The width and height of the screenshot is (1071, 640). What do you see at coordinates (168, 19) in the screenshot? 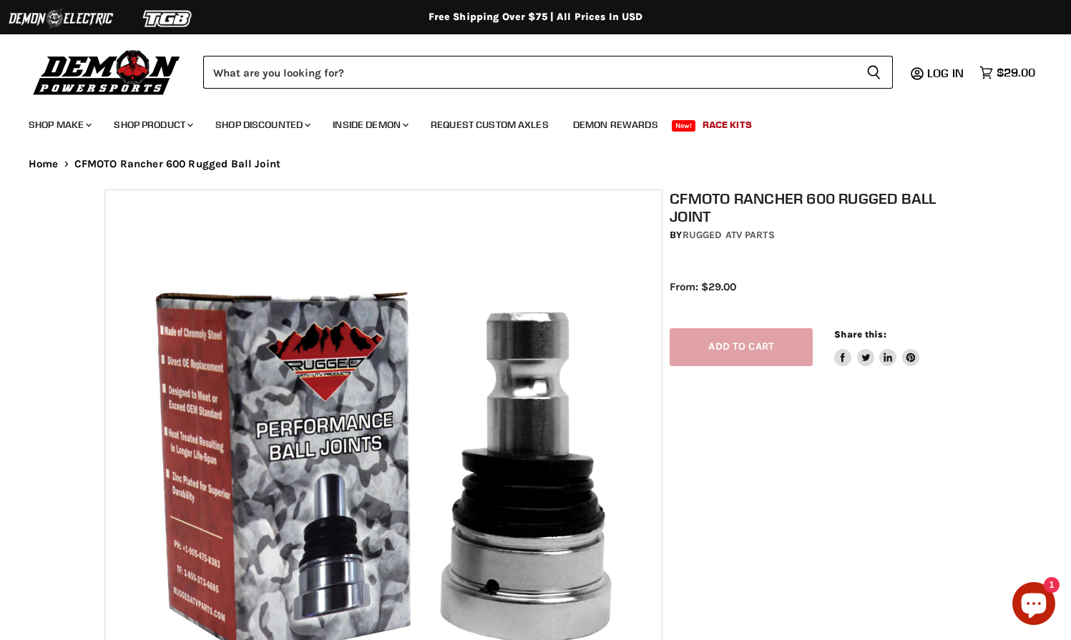
I see `img: TGB Logo 2` at bounding box center [168, 19].